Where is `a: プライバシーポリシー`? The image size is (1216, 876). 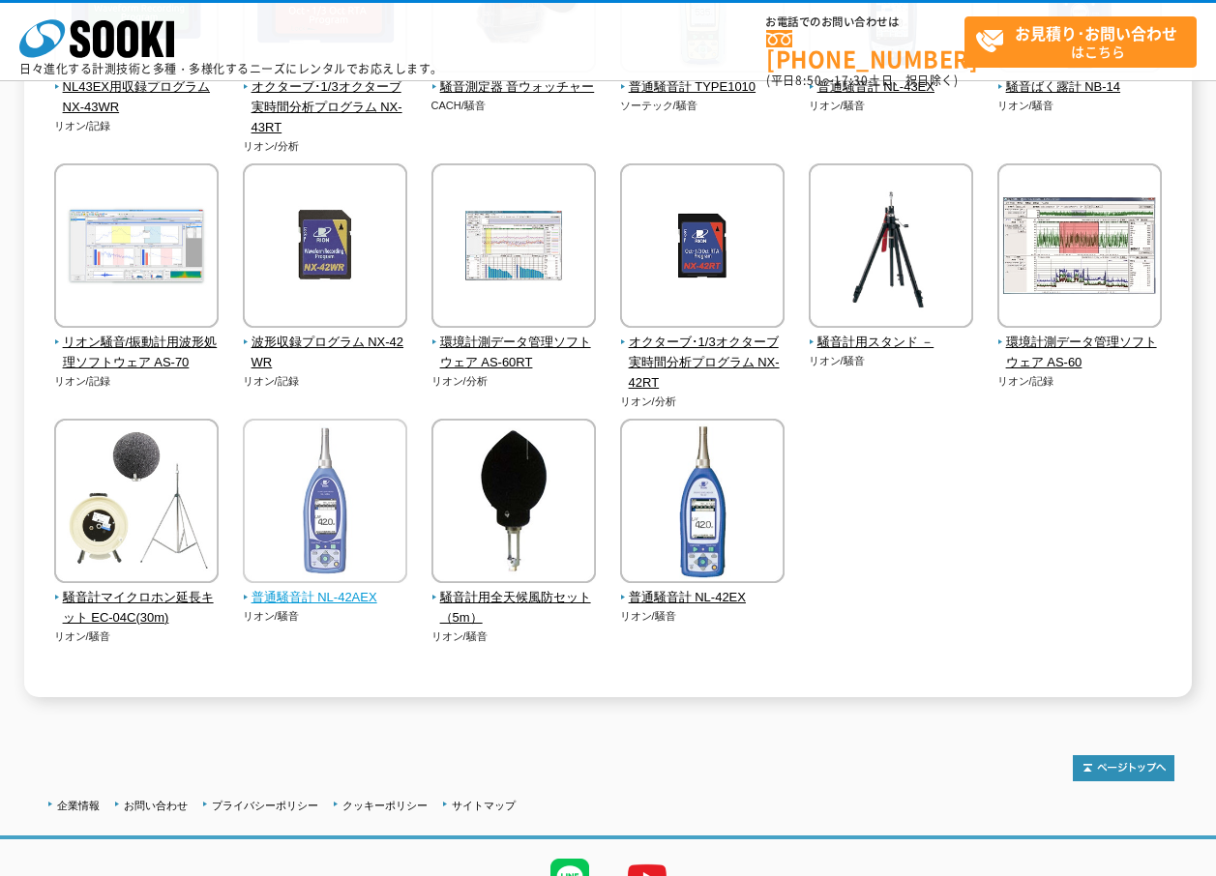
a: プライバシーポリシー is located at coordinates (265, 806).